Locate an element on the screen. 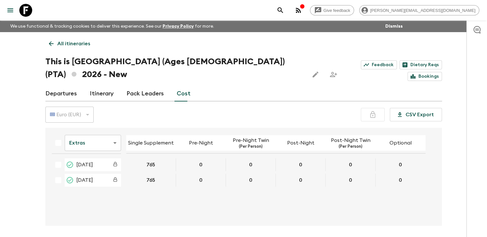  span: Give feedback is located at coordinates (337, 10).